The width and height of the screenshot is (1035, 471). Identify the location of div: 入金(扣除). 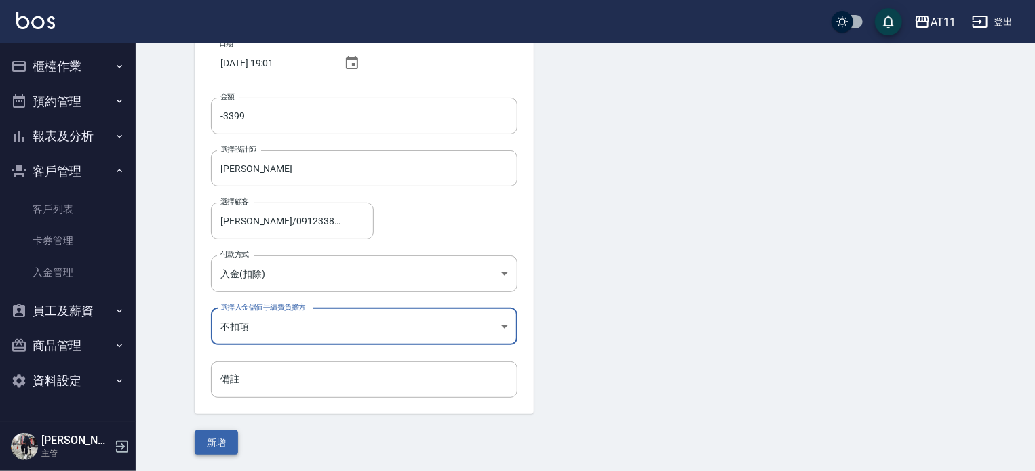
(364, 274).